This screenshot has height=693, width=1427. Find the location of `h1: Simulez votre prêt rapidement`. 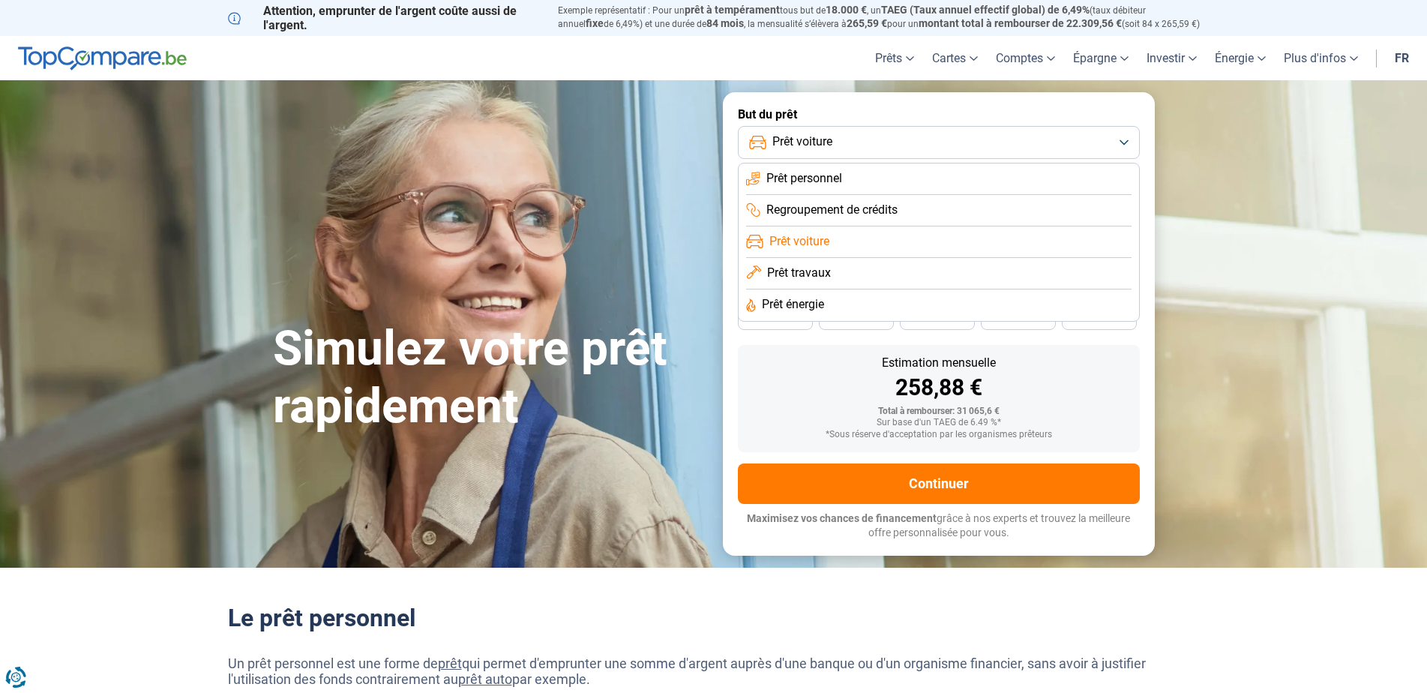

h1: Simulez votre prêt rapidement is located at coordinates (489, 378).